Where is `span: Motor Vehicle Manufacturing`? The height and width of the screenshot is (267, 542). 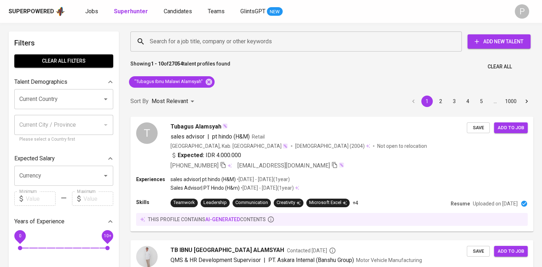
span: Motor Vehicle Manufacturing is located at coordinates (389, 260).